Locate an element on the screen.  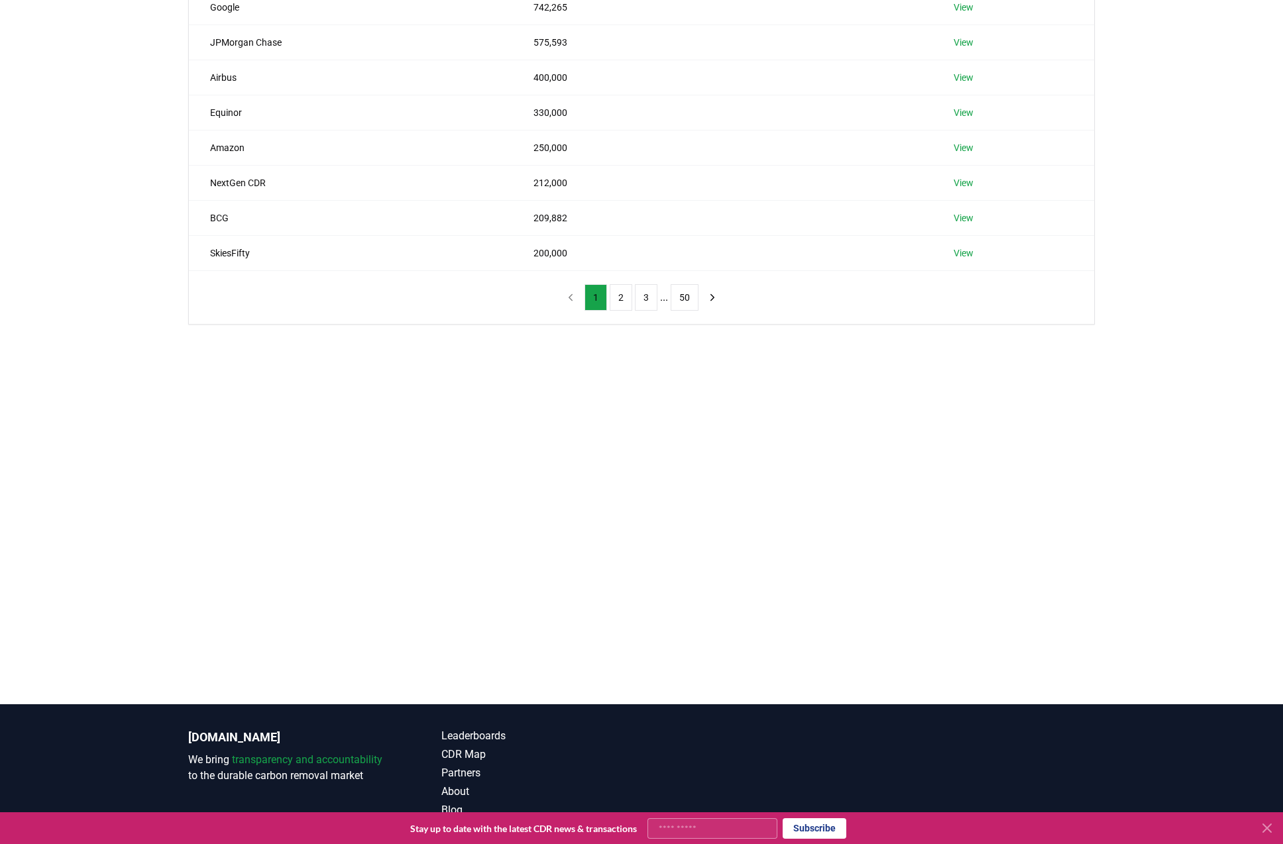
td: Airbus is located at coordinates (350, 77).